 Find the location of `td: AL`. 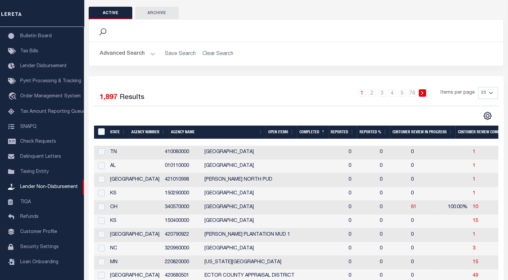

td: AL is located at coordinates (135, 166).